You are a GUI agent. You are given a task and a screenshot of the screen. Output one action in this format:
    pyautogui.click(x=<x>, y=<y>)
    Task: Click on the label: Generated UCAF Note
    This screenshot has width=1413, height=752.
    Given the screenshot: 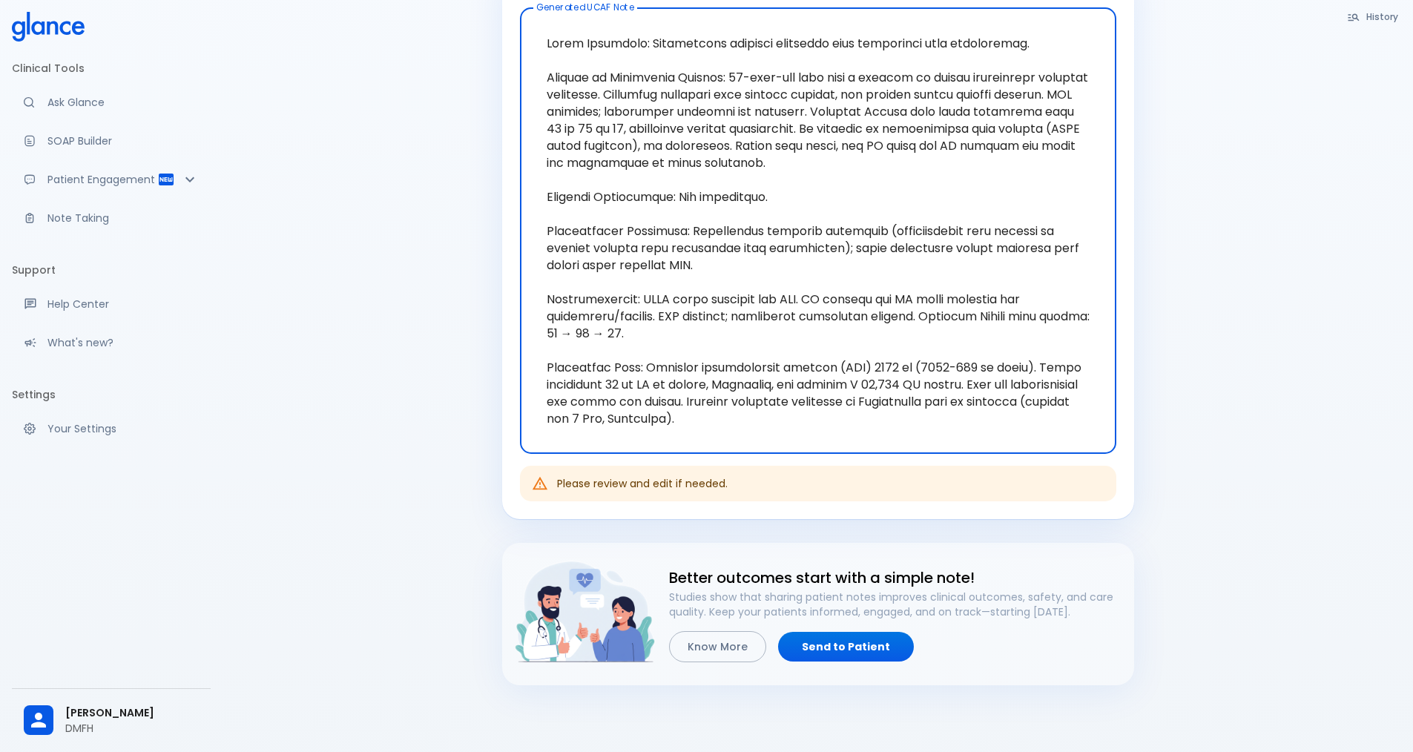 What is the action you would take?
    pyautogui.click(x=585, y=7)
    